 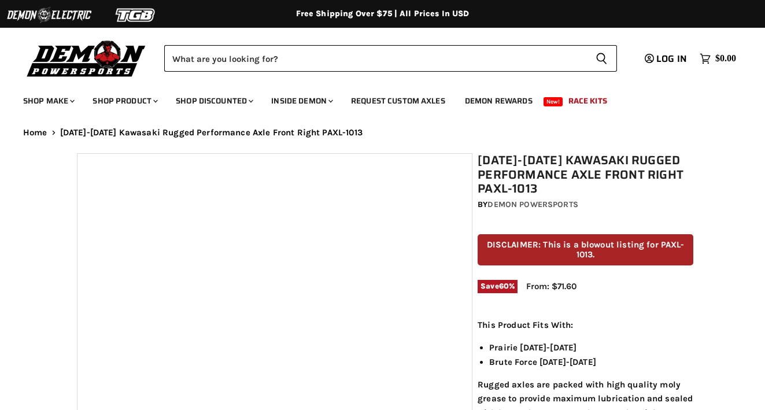 What do you see at coordinates (602, 58) in the screenshot?
I see `button: Search` at bounding box center [602, 58].